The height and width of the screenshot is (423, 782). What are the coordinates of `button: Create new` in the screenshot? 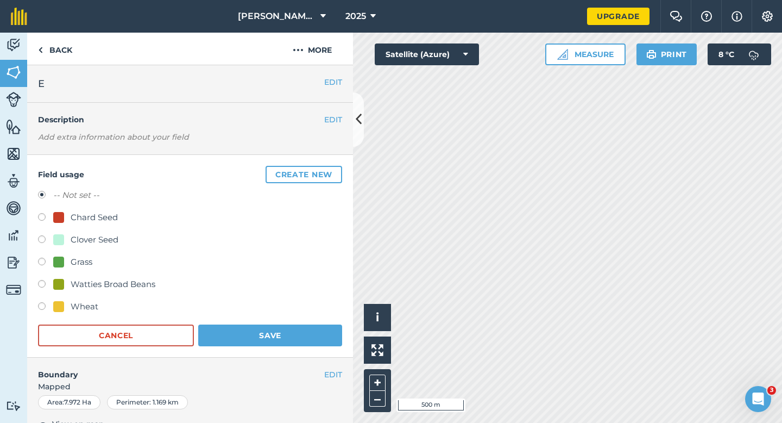 It's located at (304, 174).